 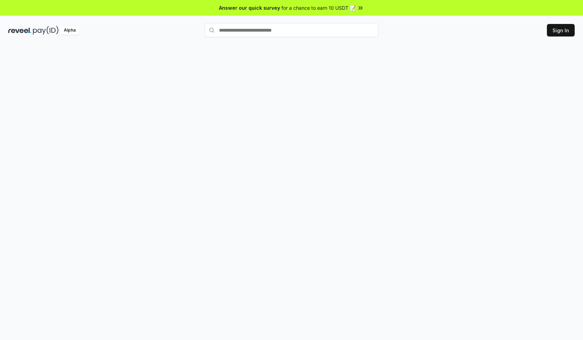 I want to click on img: reveel_dark, so click(x=20, y=30).